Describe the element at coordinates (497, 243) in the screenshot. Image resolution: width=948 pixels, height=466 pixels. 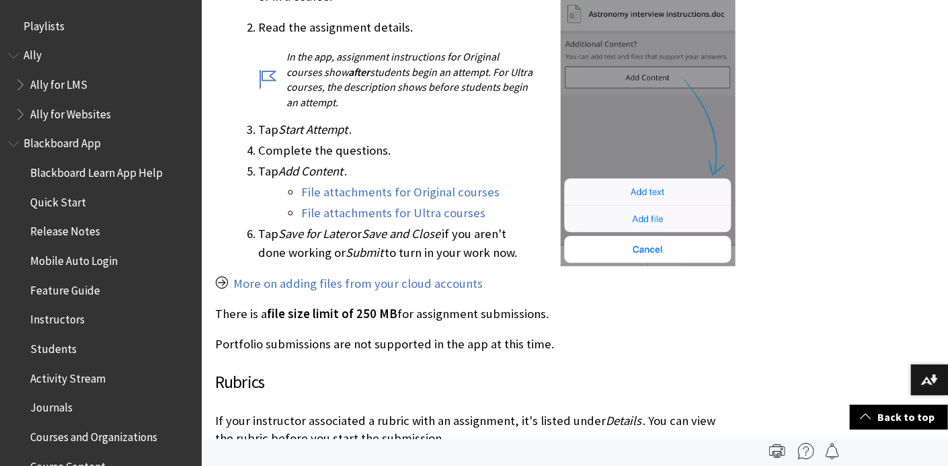
I see `li: Tap or if you aren't done working or to turn in your work now.` at that location.